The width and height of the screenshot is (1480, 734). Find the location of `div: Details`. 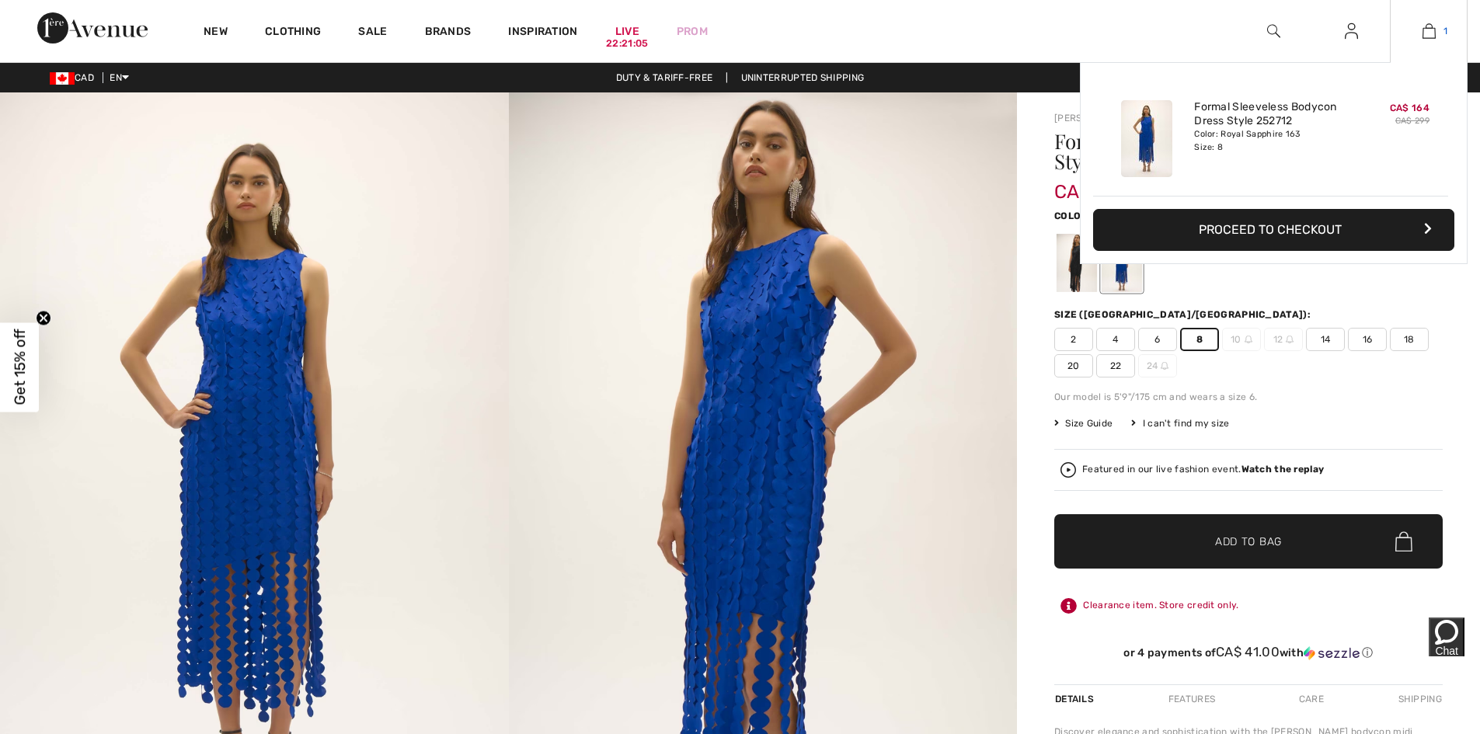

div: Details is located at coordinates (1076, 699).